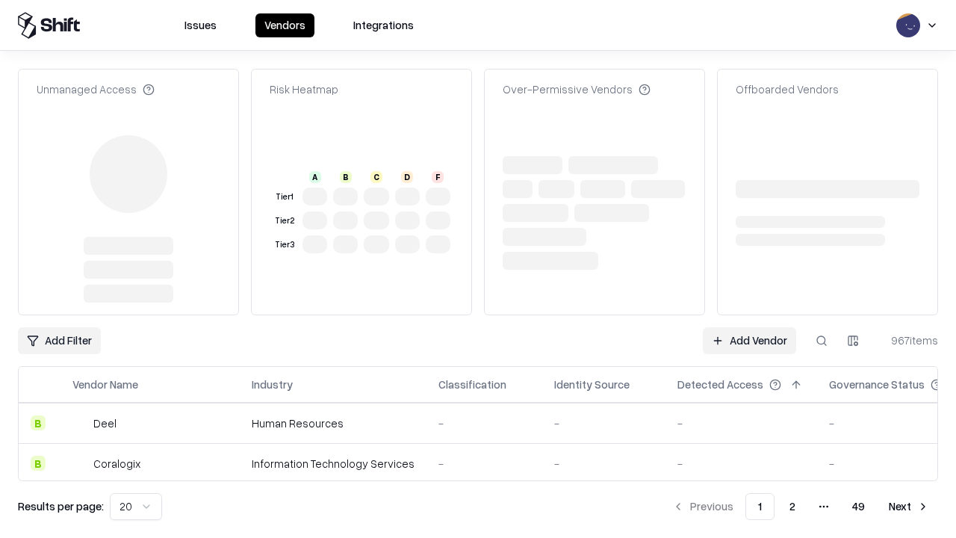 Image resolution: width=956 pixels, height=538 pixels. What do you see at coordinates (577, 89) in the screenshot?
I see `div: Over-Permissive Vendors` at bounding box center [577, 89].